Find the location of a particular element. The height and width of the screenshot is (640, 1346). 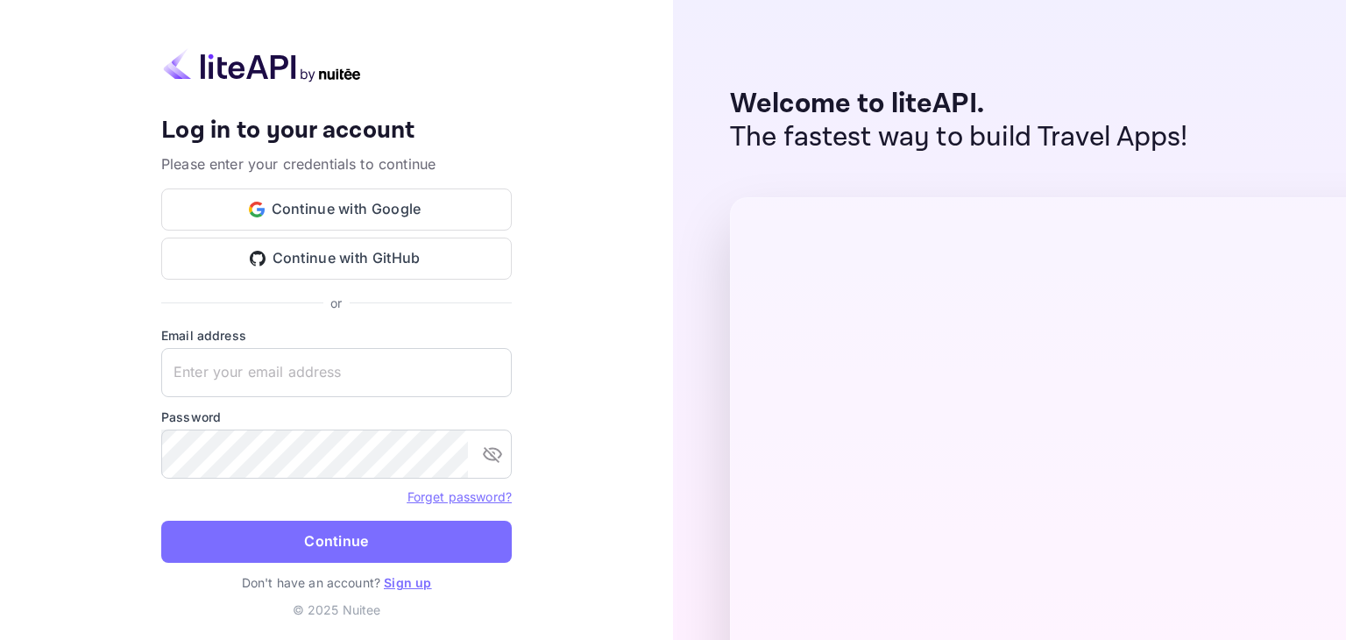

p: Don't have an account? is located at coordinates (336, 582).